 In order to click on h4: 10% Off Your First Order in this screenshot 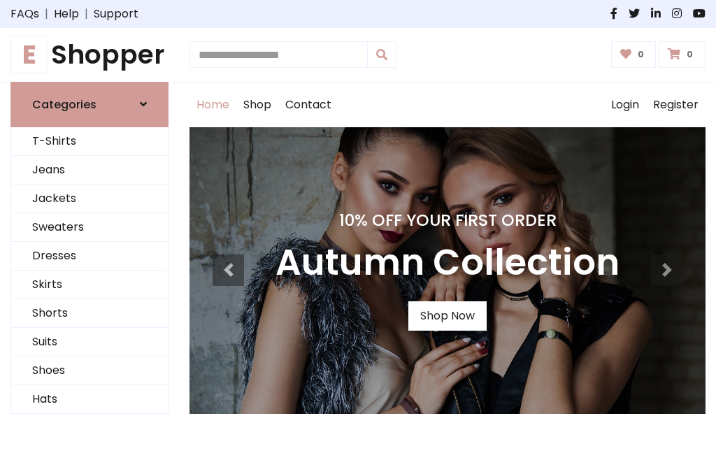, I will do `click(448, 220)`.